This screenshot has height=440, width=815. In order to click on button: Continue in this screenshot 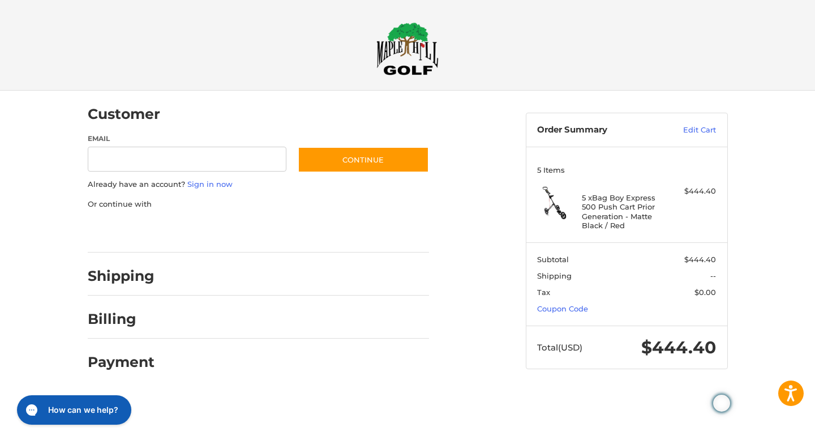, I will do `click(364, 160)`.